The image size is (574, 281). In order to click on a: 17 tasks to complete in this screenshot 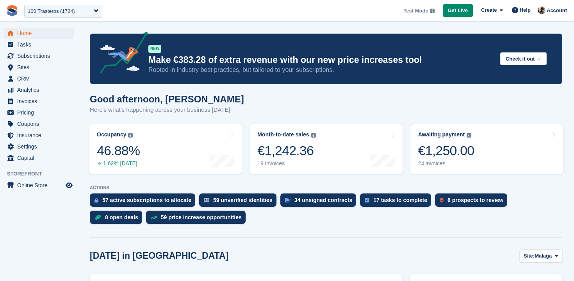, I will do `click(397, 202)`.